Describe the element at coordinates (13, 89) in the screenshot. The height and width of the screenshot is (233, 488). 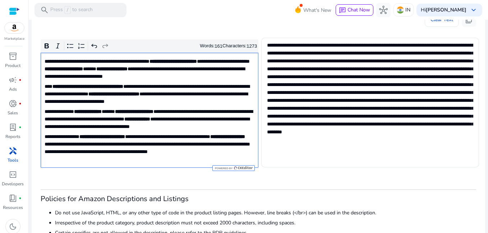
I see `p: Ads` at that location.